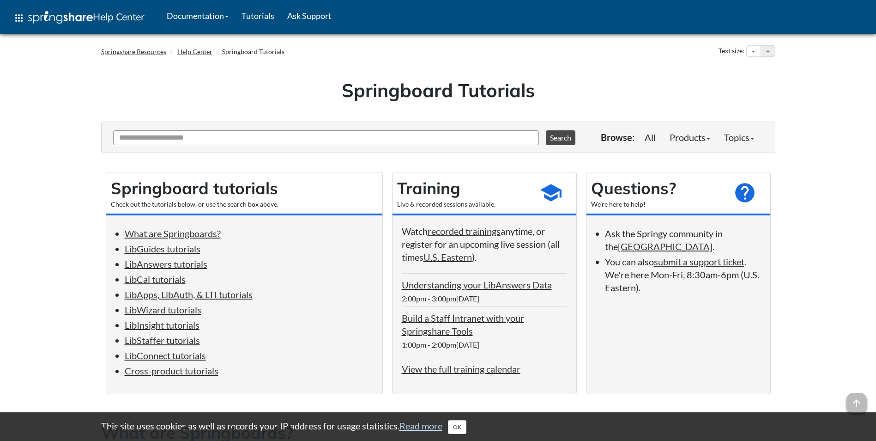 The width and height of the screenshot is (876, 441). What do you see at coordinates (464, 204) in the screenshot?
I see `div: Live & recorded sessions available.` at bounding box center [464, 204].